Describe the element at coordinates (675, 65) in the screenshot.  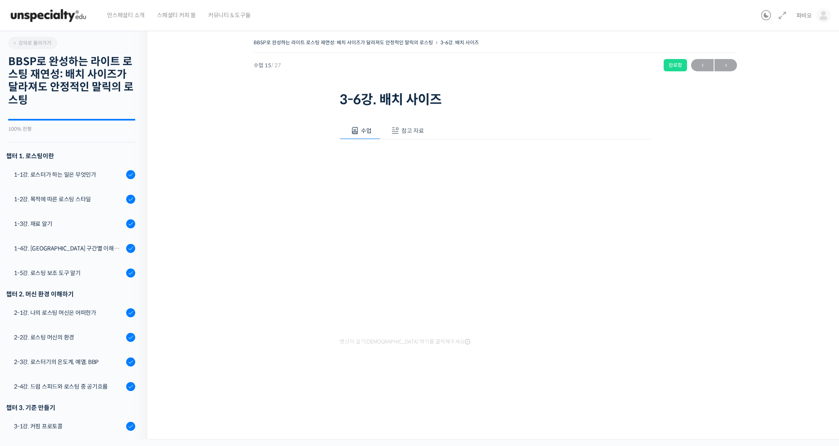
I see `div: 완료함` at that location.